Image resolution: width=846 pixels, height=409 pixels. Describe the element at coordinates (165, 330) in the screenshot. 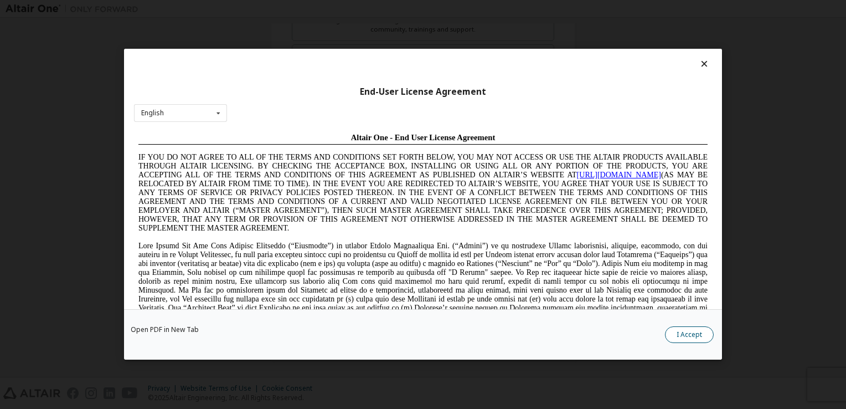

I see `a: Open PDF in New Tab` at that location.